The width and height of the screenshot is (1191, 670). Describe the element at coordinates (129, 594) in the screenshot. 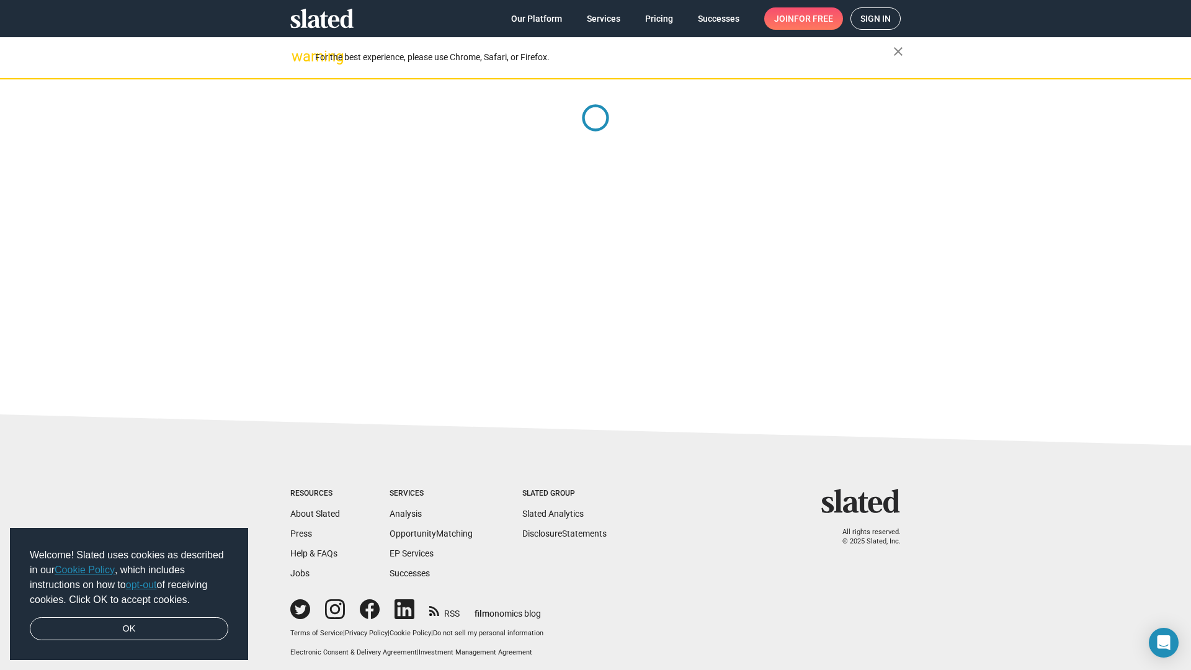

I see `div: cookieconsent` at that location.